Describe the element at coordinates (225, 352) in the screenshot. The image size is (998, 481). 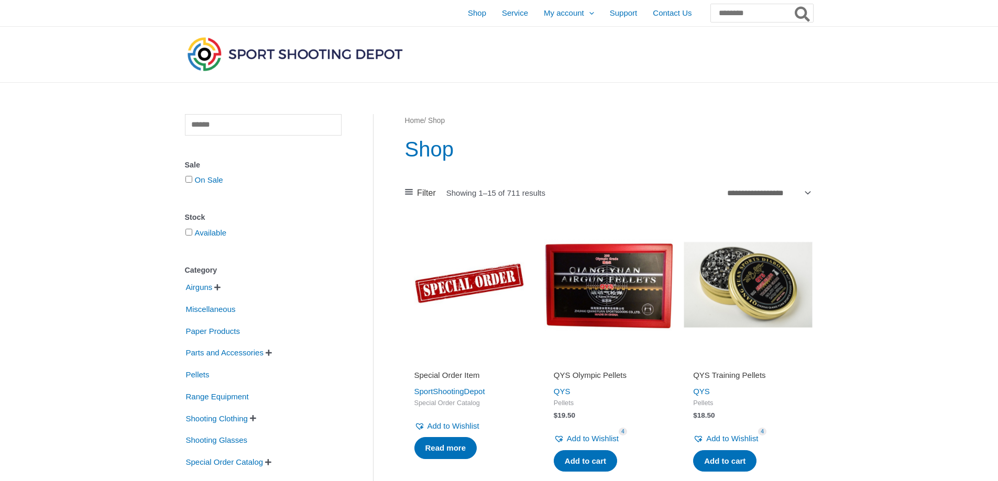
I see `a: Parts and Accessories` at that location.